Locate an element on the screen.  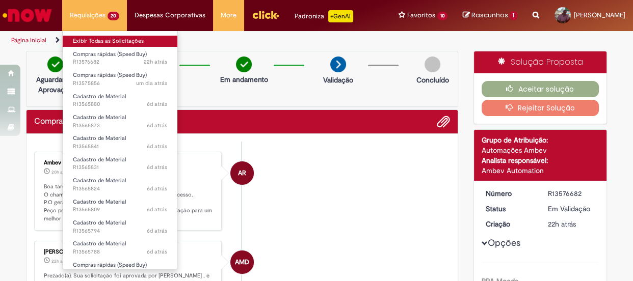
p: Validação is located at coordinates (338, 80).